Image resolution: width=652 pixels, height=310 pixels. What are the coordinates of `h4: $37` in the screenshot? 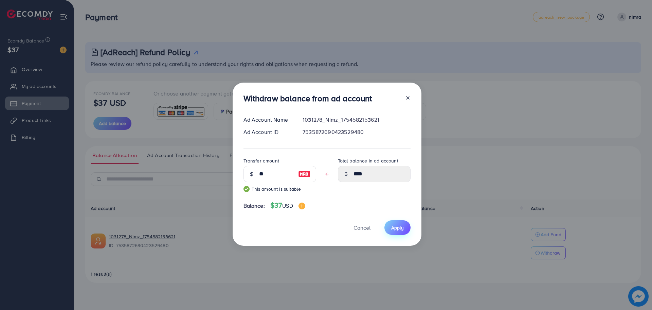 It's located at (288, 205).